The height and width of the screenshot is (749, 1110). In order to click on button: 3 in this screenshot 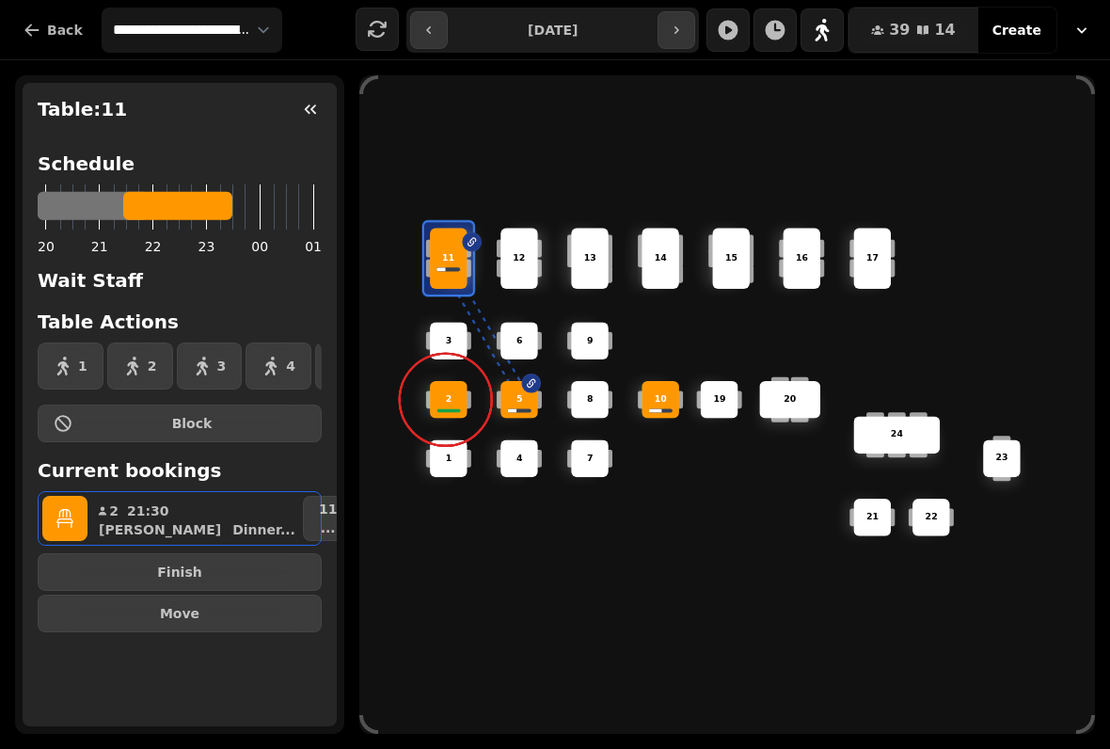, I will do `click(210, 366)`.